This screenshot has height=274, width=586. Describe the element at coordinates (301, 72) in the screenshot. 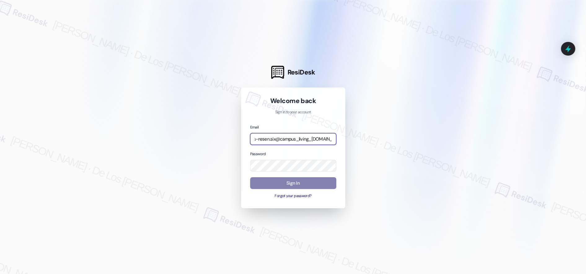

I see `span: ResiDesk` at that location.